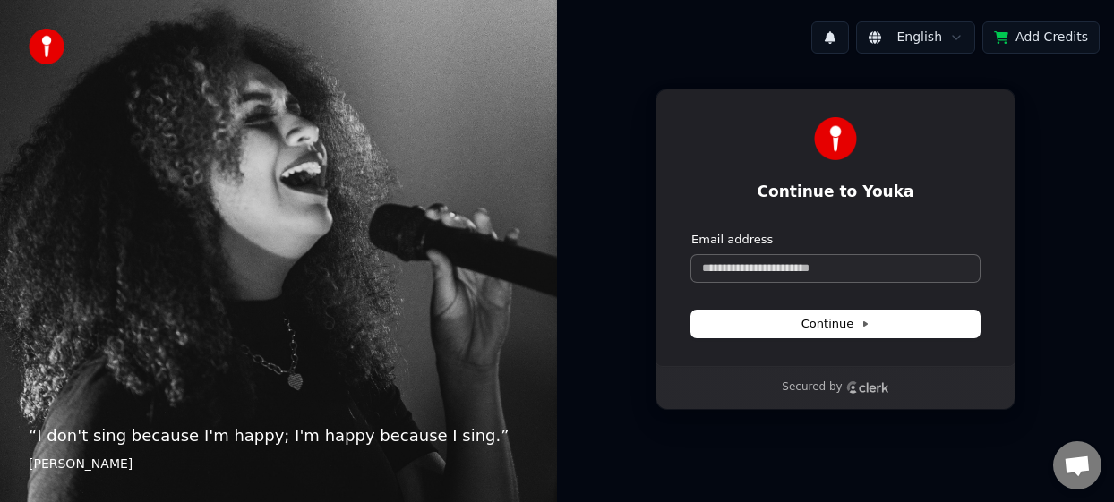 This screenshot has width=1114, height=502. I want to click on p: “ I don't sing because I'm happy; I'm happy because I sing. ”, so click(278, 436).